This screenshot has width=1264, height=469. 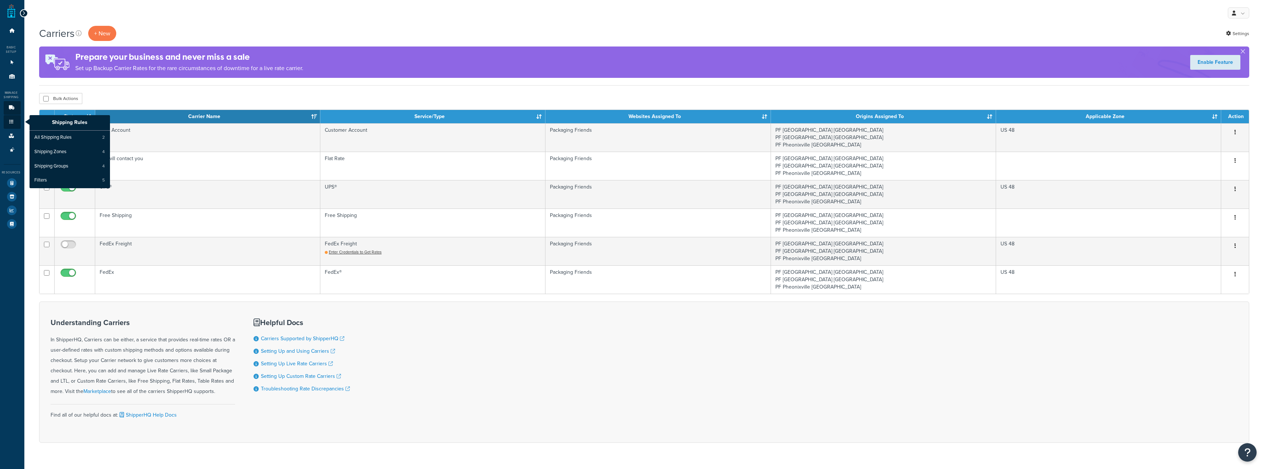 I want to click on button: Bulk Actions, so click(x=61, y=99).